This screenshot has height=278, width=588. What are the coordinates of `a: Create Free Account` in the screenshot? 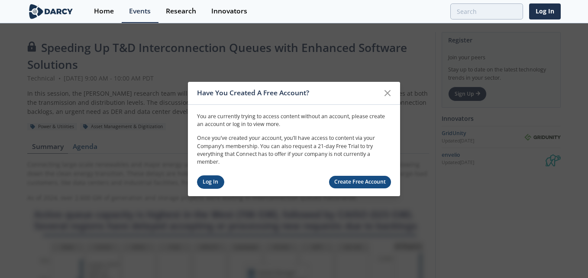 It's located at (360, 182).